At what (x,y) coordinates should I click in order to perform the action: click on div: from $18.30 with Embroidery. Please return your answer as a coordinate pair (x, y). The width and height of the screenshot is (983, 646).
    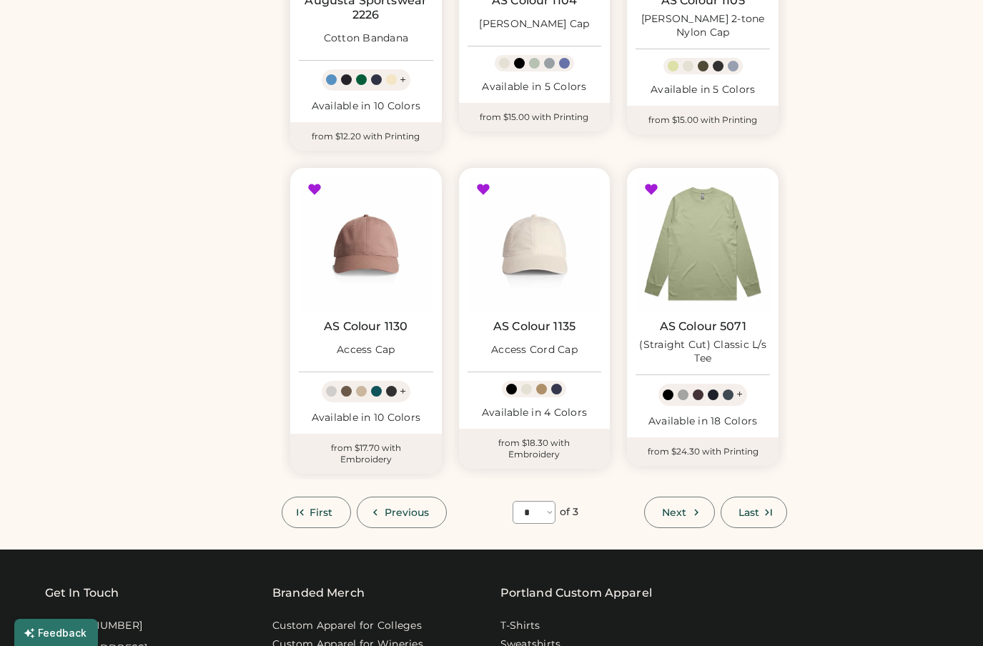
    Looking at the image, I should click on (535, 449).